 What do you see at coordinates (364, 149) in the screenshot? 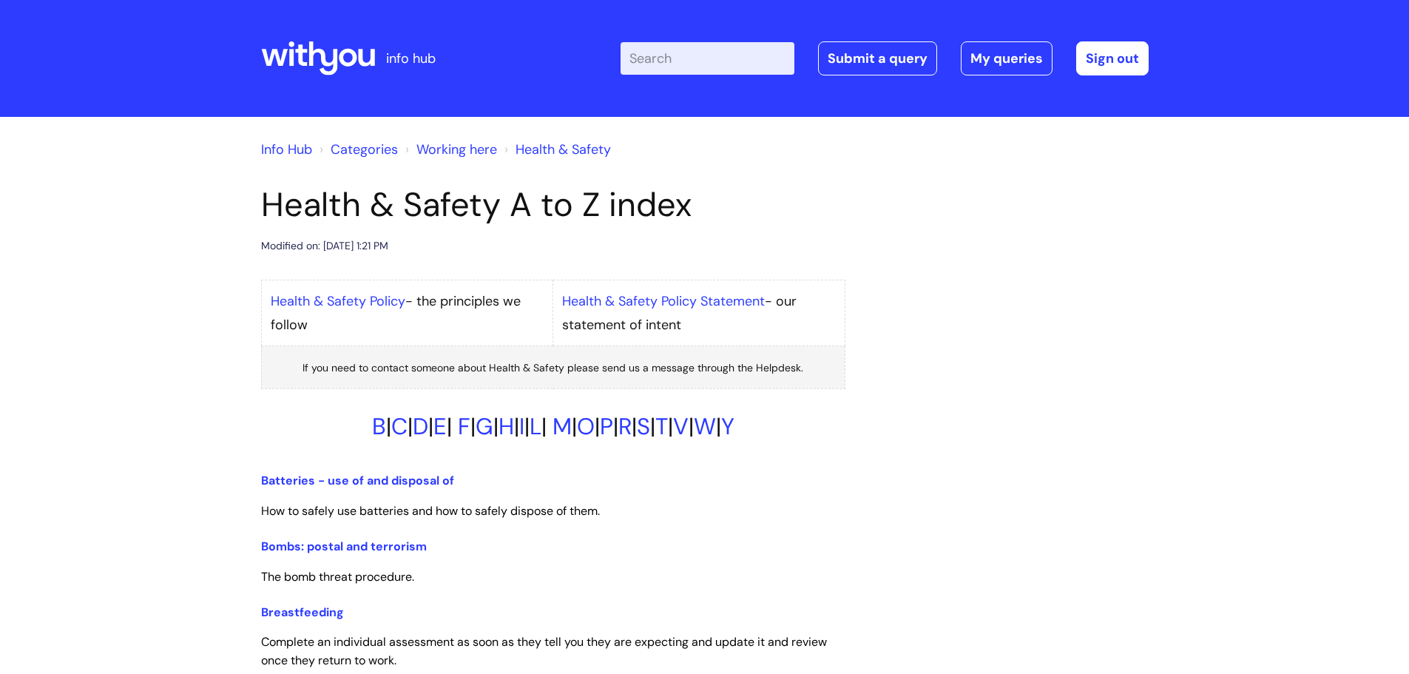
I see `a: Categories` at bounding box center [364, 149].